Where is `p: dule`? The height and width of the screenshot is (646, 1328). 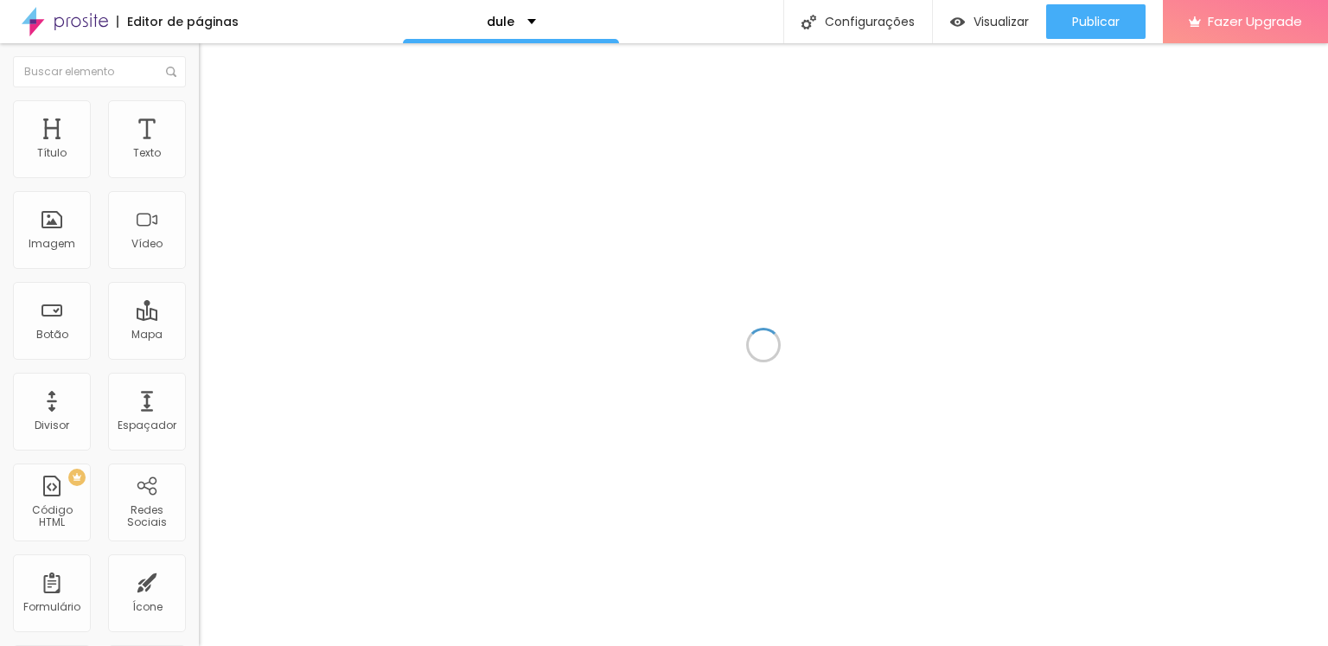
p: dule is located at coordinates (501, 22).